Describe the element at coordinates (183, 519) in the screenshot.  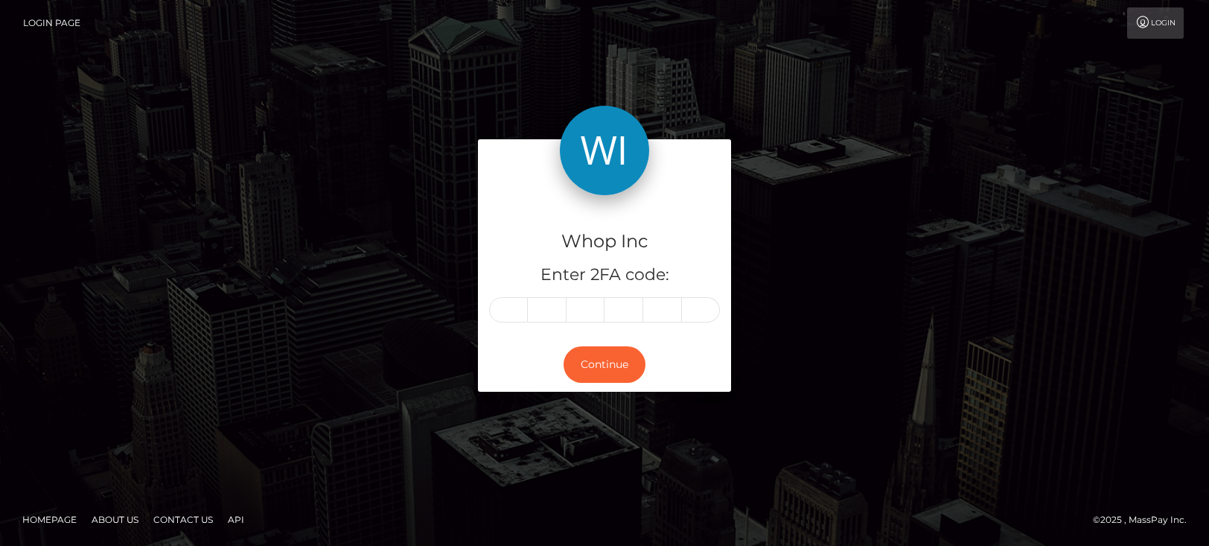
I see `a: Contact Us` at that location.